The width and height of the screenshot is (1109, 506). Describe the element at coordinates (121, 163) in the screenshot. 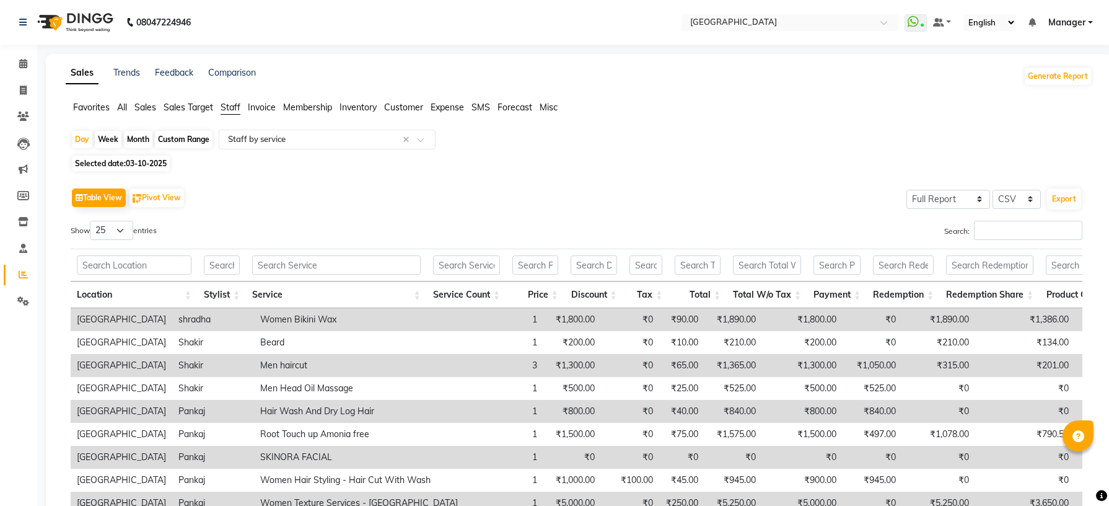

I see `span: Selected date:` at that location.